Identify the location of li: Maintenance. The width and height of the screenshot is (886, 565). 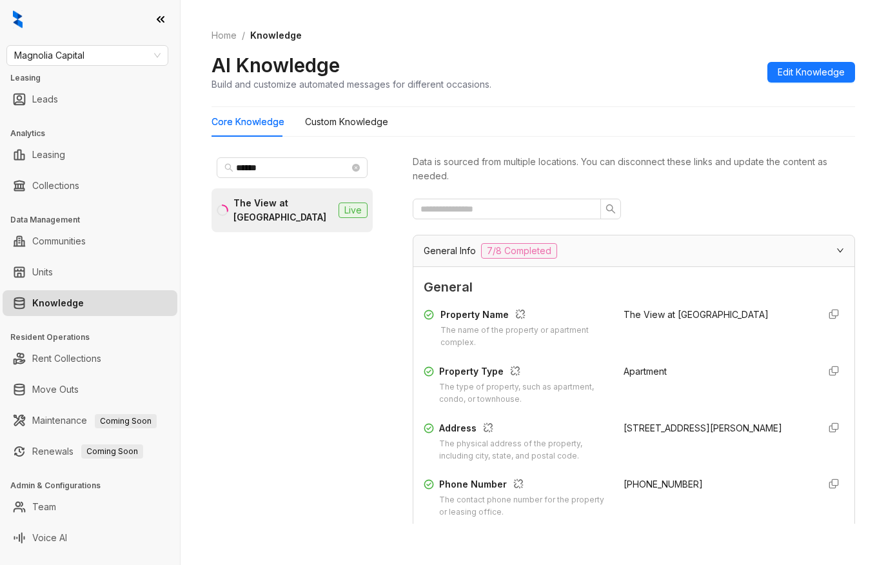
(90, 420).